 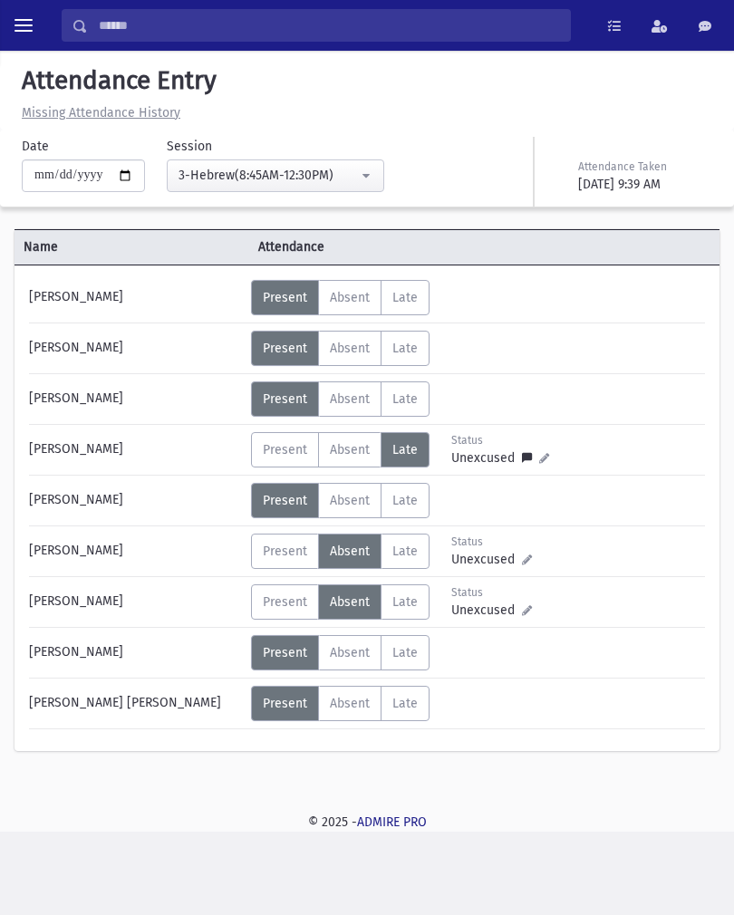 I want to click on label: Date, so click(x=35, y=146).